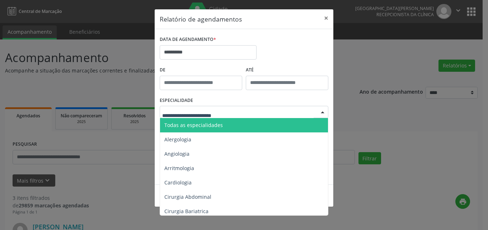 This screenshot has height=230, width=488. I want to click on label: DATA DE AGENDAMENTO, so click(188, 39).